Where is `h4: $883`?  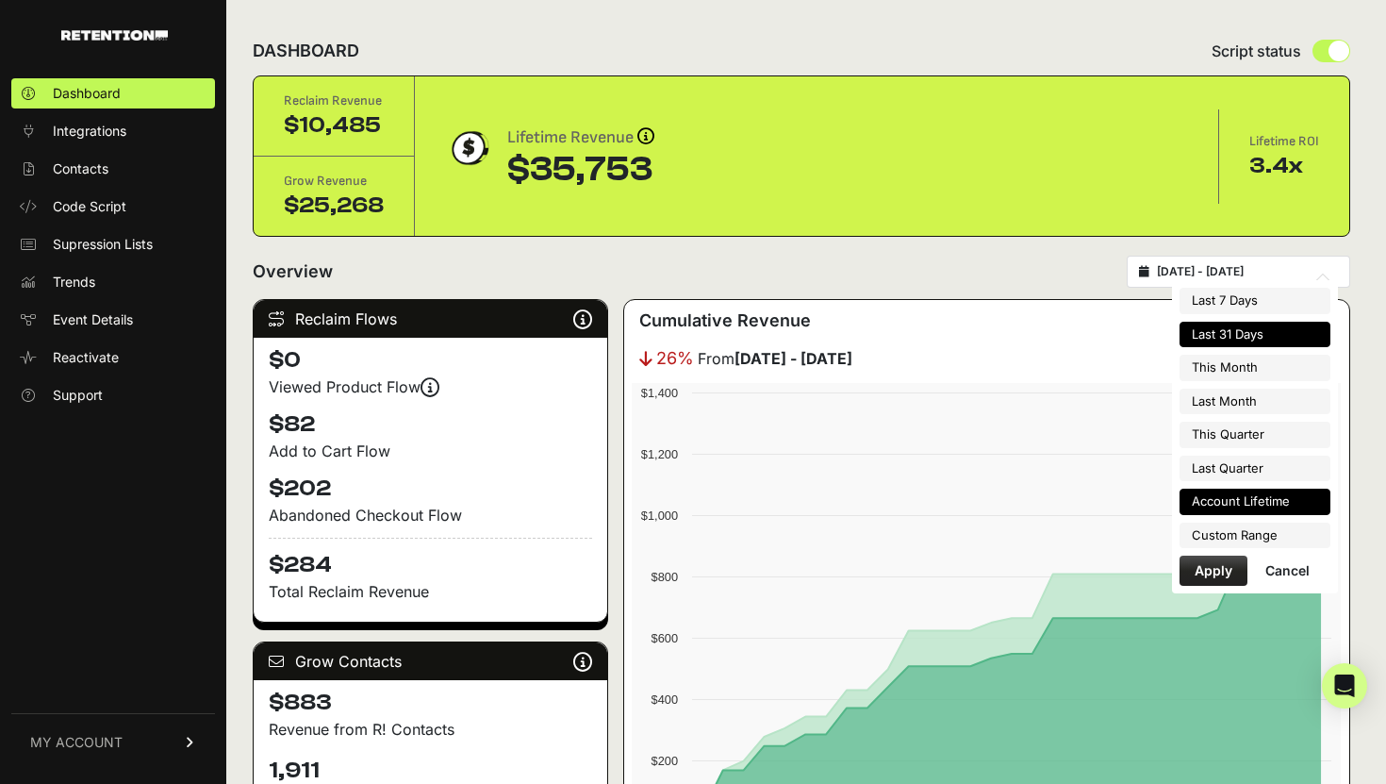 h4: $883 is located at coordinates (430, 703).